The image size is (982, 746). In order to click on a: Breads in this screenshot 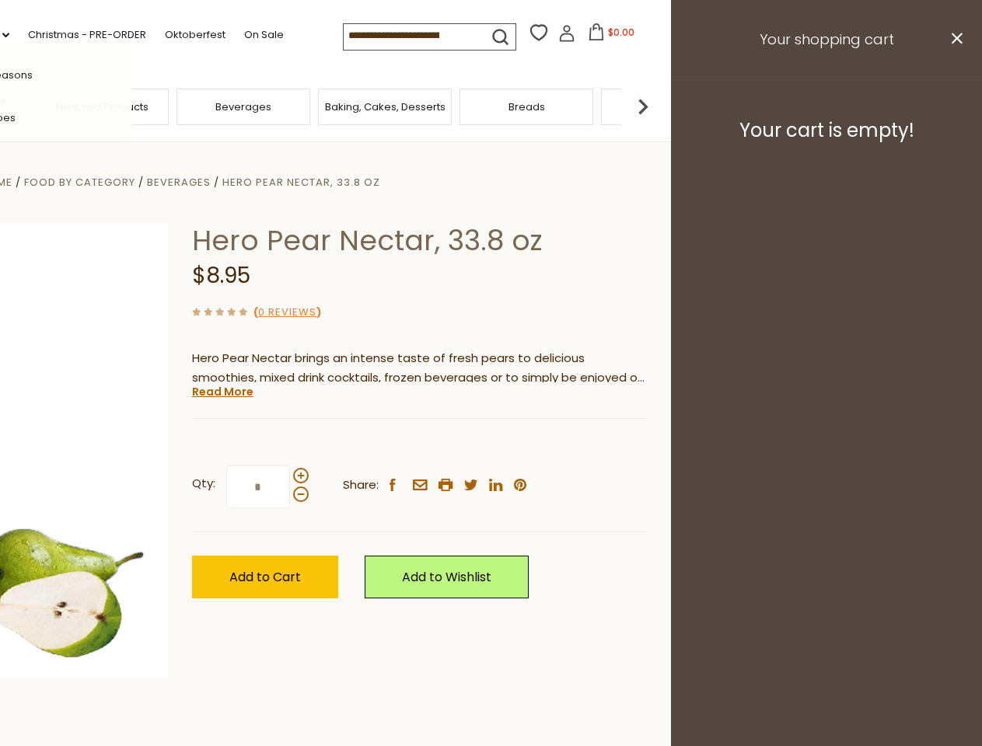, I will do `click(526, 107)`.